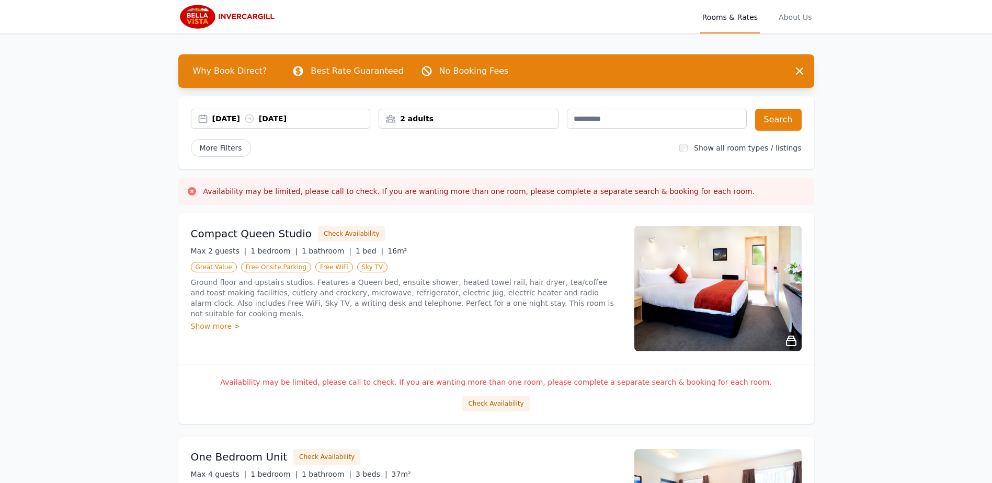  I want to click on img: Bella Vista Invercargill, so click(228, 17).